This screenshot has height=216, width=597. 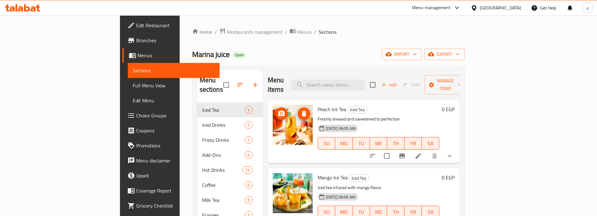 What do you see at coordinates (328, 85) in the screenshot?
I see `input: search` at bounding box center [328, 85].